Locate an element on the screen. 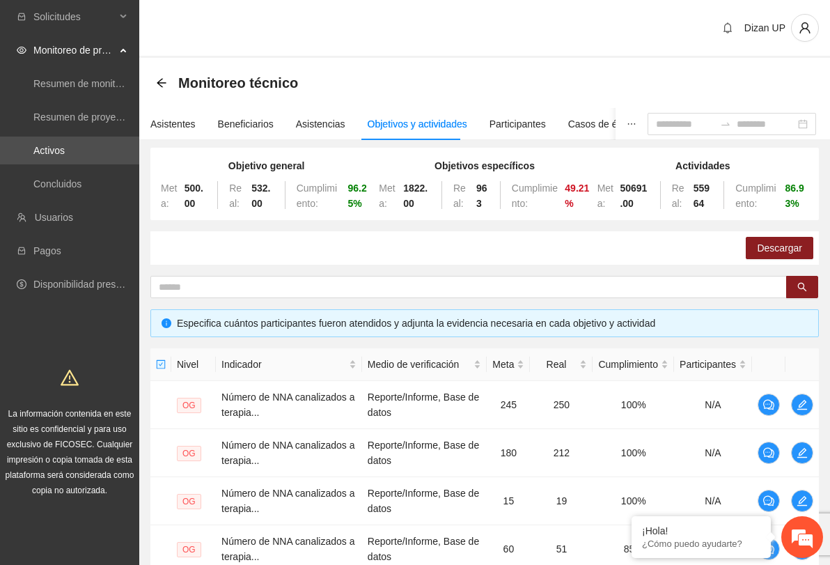 The image size is (830, 565). div: Asistentes is located at coordinates (173, 124).